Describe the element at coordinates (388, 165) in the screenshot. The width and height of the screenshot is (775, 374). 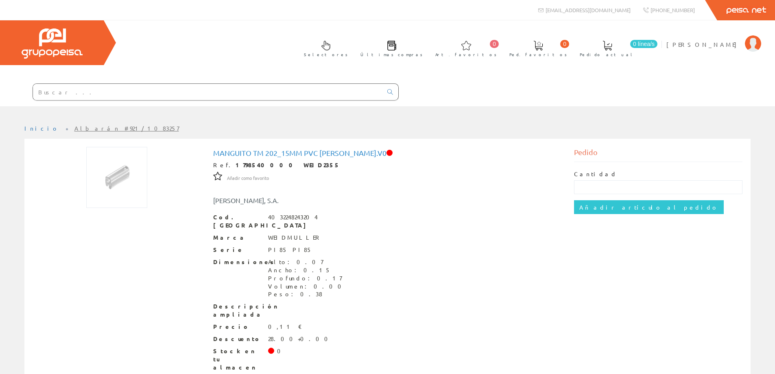
I see `div: Ref.` at that location.